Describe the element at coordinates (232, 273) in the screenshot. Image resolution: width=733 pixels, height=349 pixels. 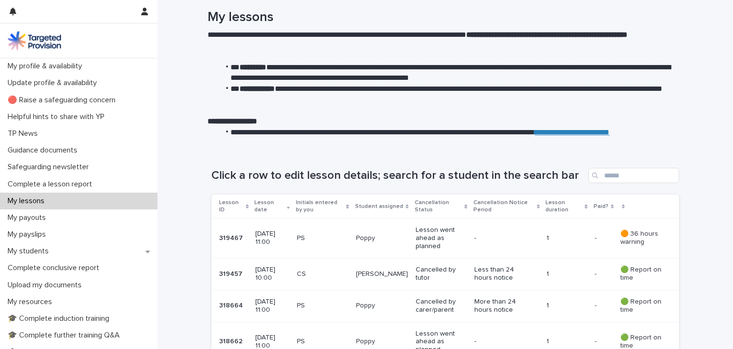
I see `p: 319457` at that location.